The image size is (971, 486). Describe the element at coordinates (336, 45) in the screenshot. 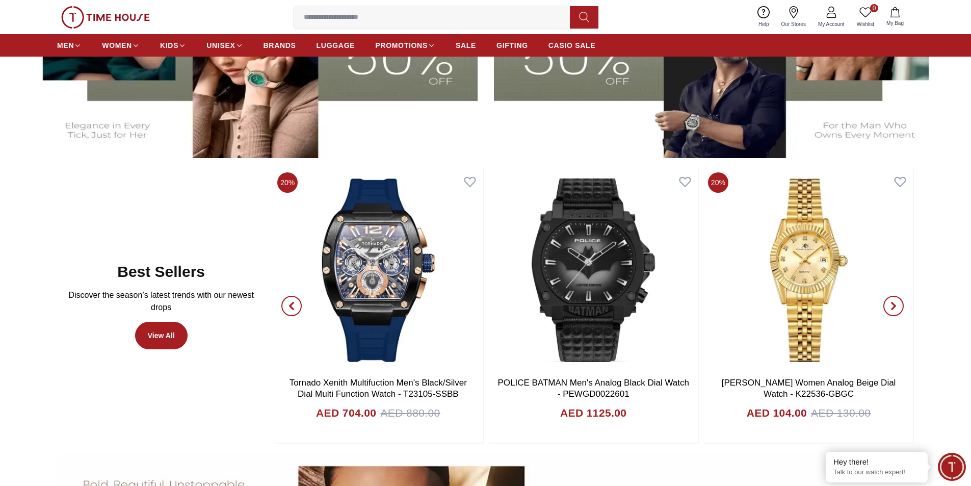

I see `span: LUGGAGE` at that location.